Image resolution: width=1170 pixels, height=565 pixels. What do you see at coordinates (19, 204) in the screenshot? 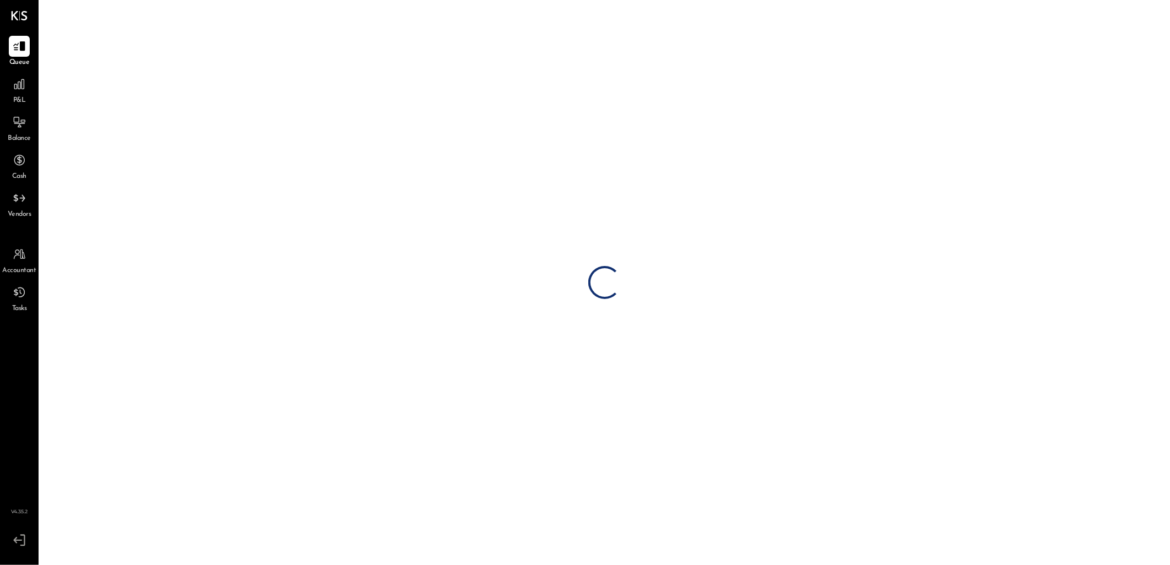
I see `a: Vendors` at bounding box center [19, 204].